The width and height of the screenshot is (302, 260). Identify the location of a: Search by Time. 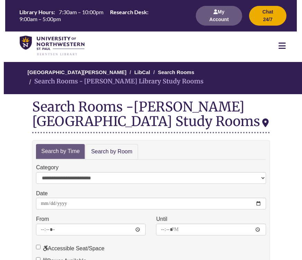
(60, 151).